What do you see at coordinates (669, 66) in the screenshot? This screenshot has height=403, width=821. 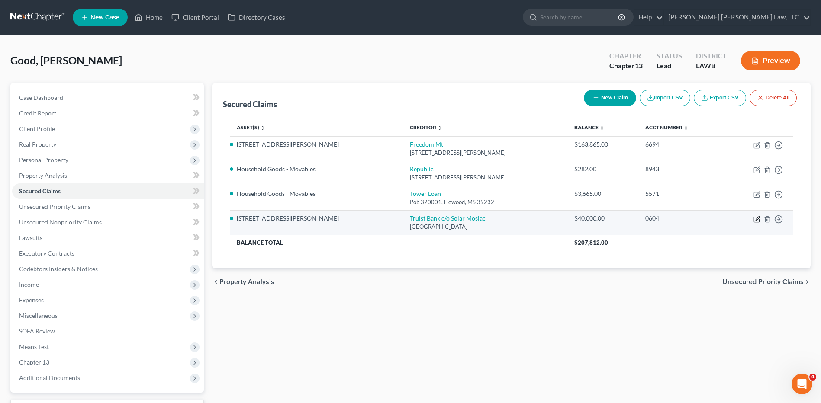 I see `div: Lead` at bounding box center [669, 66].